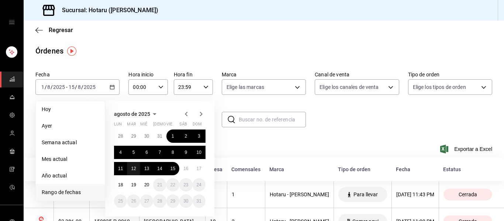 The width and height of the screenshot is (504, 221). I want to click on button: 14 de agosto de 2025, so click(159, 169).